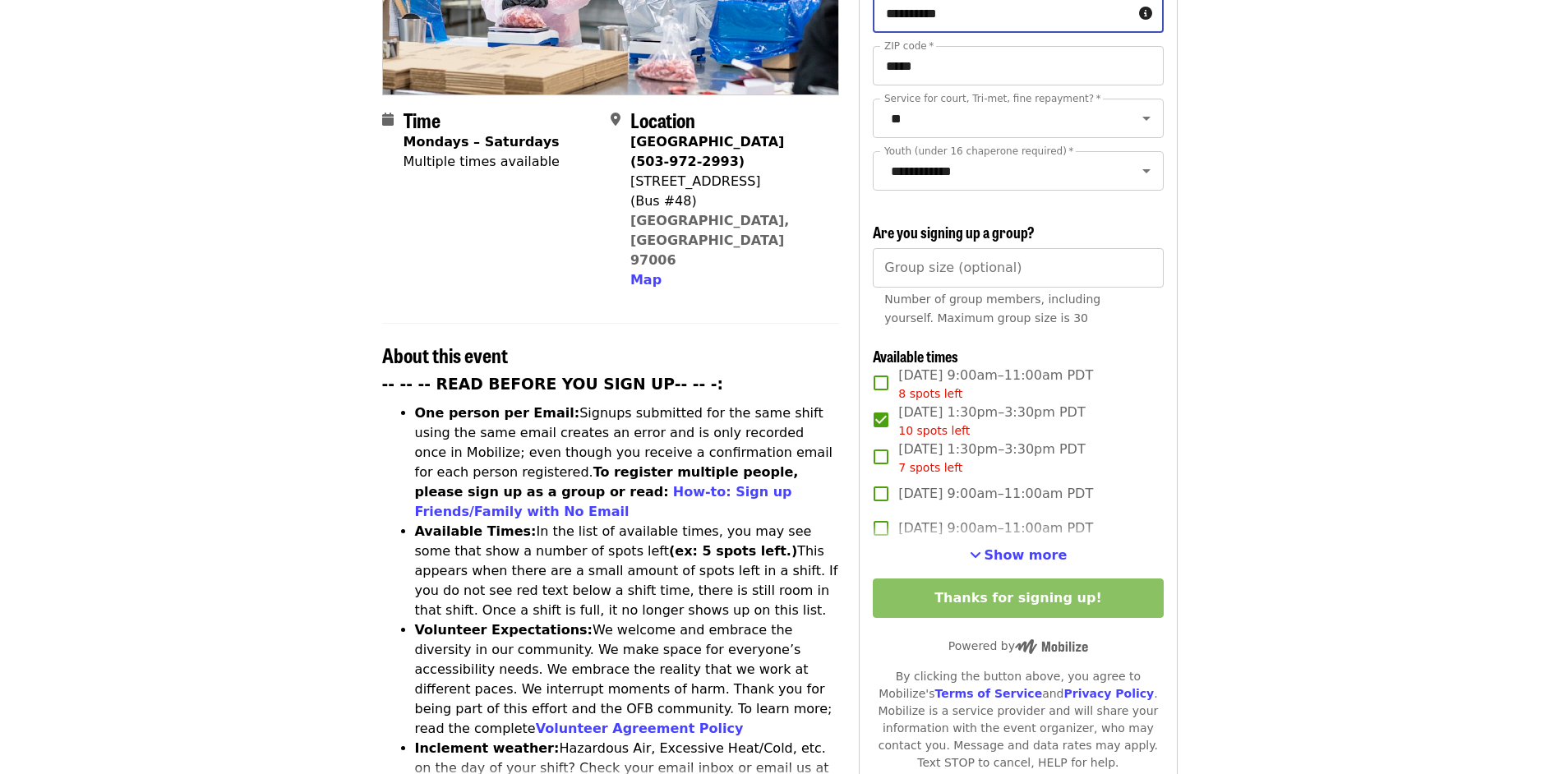 The width and height of the screenshot is (1559, 774). What do you see at coordinates (1146, 13) in the screenshot?
I see `i: circle-info icon` at bounding box center [1146, 13].